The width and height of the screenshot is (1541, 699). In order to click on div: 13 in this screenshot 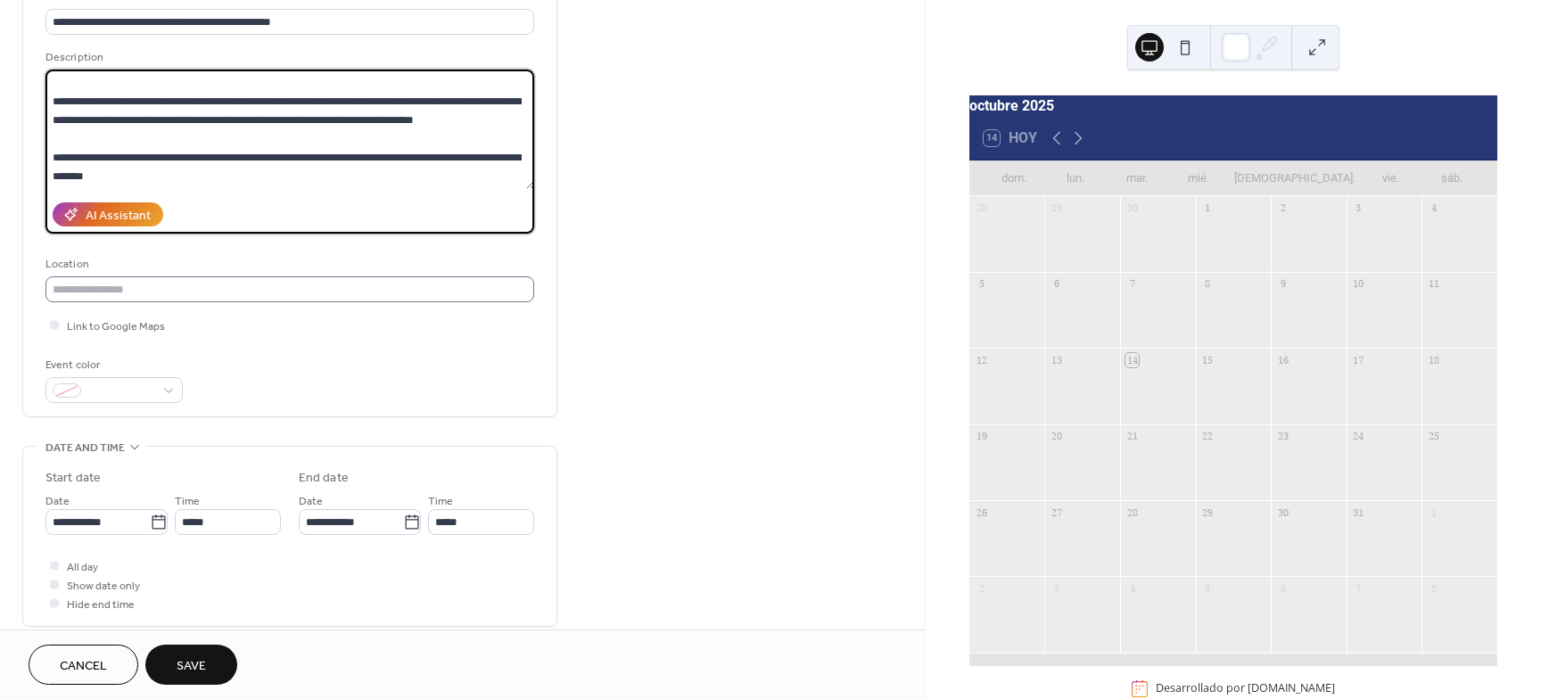, I will do `click(1056, 359)`.